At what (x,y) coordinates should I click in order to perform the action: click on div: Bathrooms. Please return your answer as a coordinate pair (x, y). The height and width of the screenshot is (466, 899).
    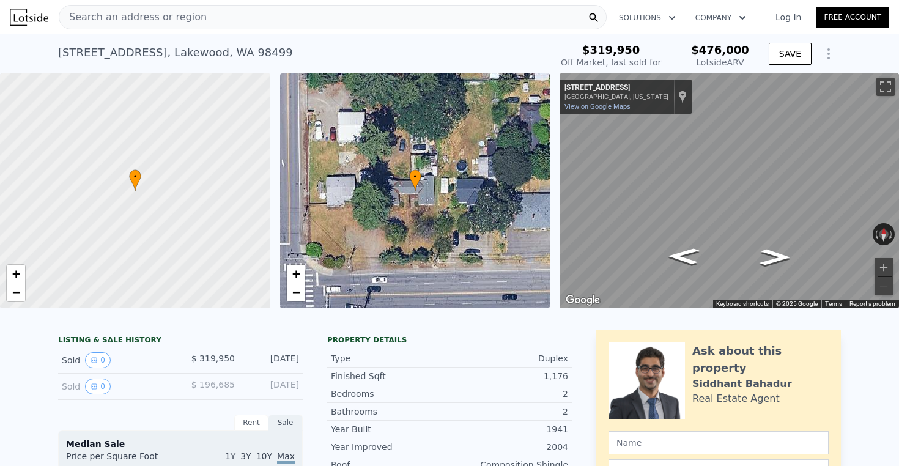
    Looking at the image, I should click on (390, 412).